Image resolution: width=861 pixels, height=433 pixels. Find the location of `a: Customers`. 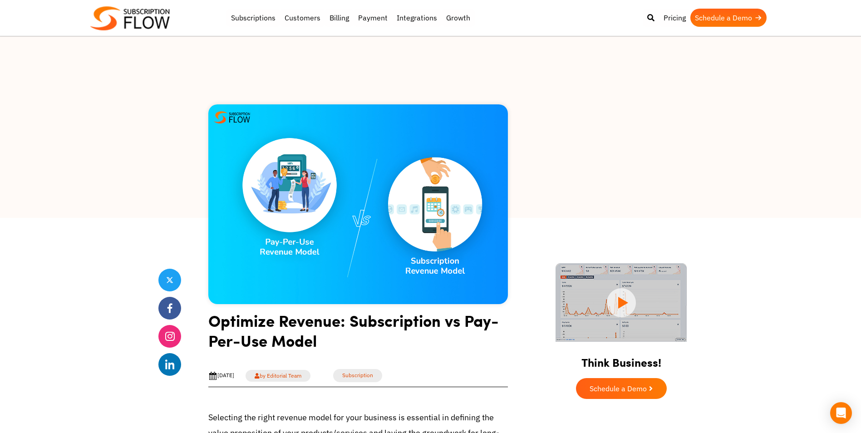

a: Customers is located at coordinates (302, 18).